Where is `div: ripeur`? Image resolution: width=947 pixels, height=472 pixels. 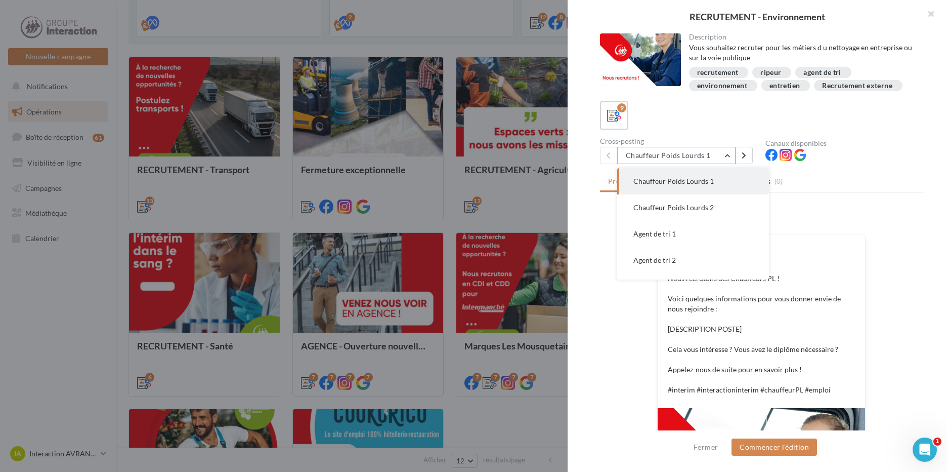 div: ripeur is located at coordinates (771, 72).